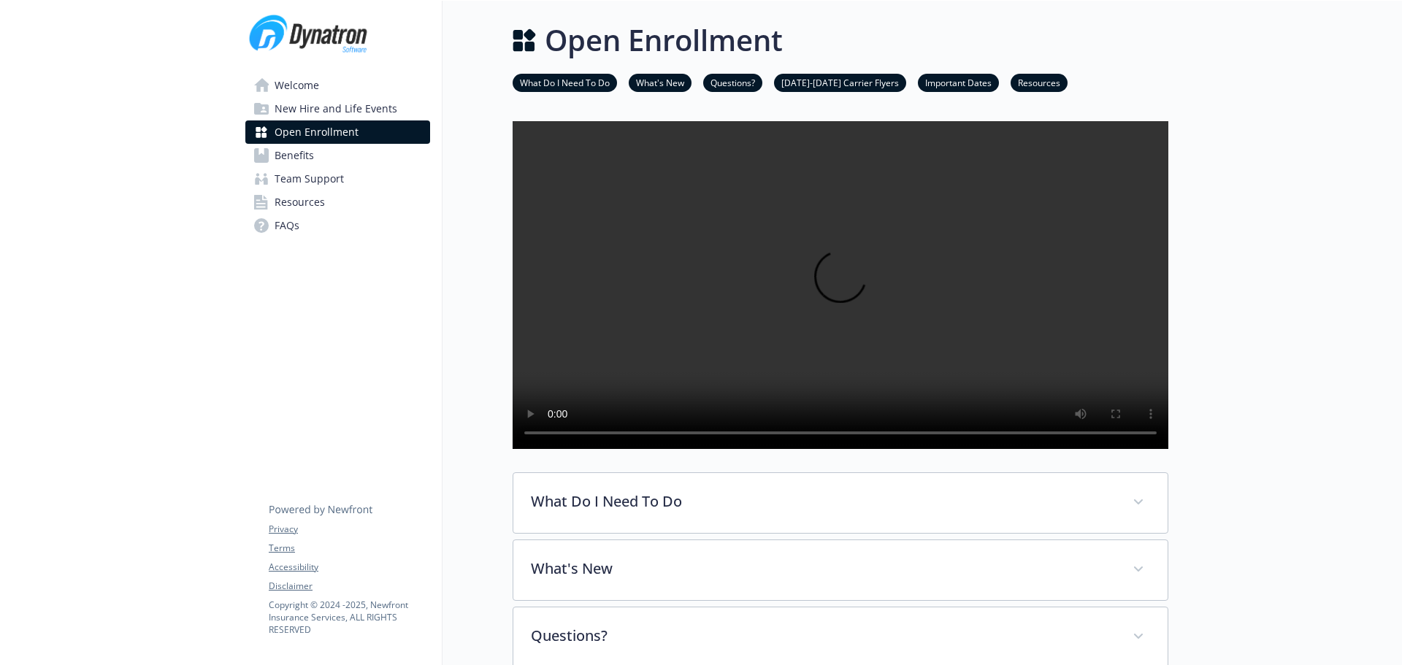 Image resolution: width=1402 pixels, height=665 pixels. Describe the element at coordinates (316, 132) in the screenshot. I see `span: Open Enrollment` at that location.